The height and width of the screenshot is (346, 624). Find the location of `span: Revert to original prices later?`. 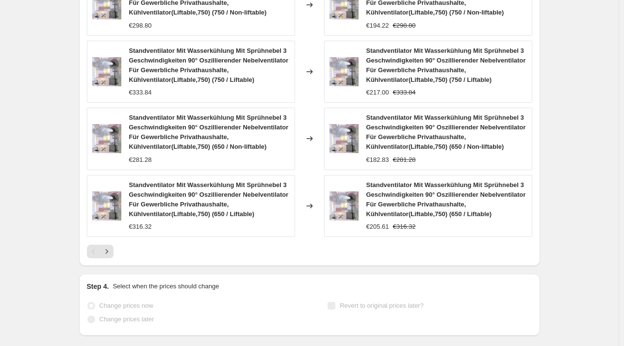

span: Revert to original prices later? is located at coordinates (381, 306).